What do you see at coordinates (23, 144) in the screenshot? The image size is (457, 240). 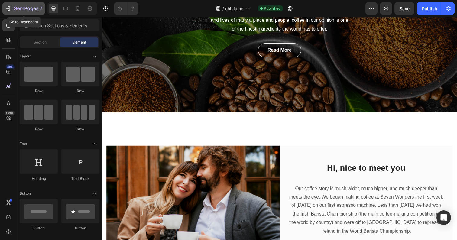 I see `span: Text` at bounding box center [23, 144].